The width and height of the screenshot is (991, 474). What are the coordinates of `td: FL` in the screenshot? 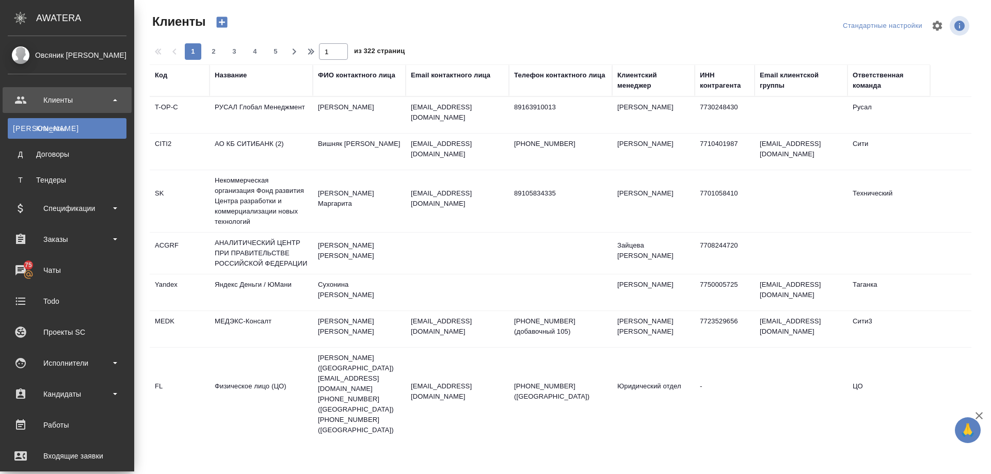 It's located at (180, 394).